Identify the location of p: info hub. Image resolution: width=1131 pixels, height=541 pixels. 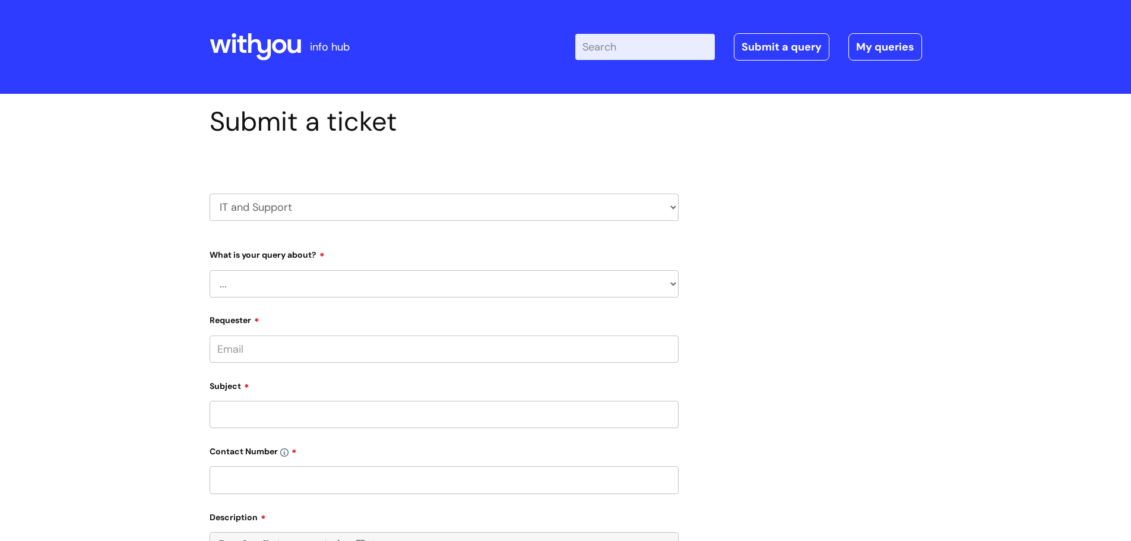
(330, 47).